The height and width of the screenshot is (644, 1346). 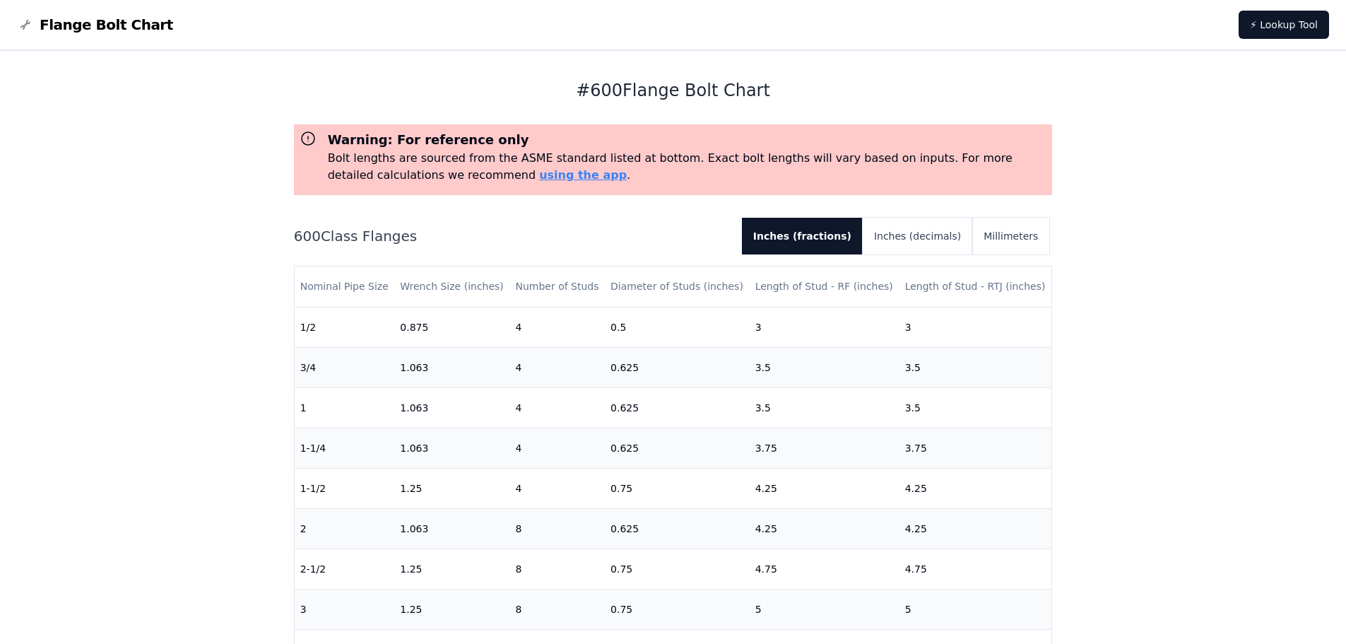 I want to click on td: 1, so click(x=345, y=407).